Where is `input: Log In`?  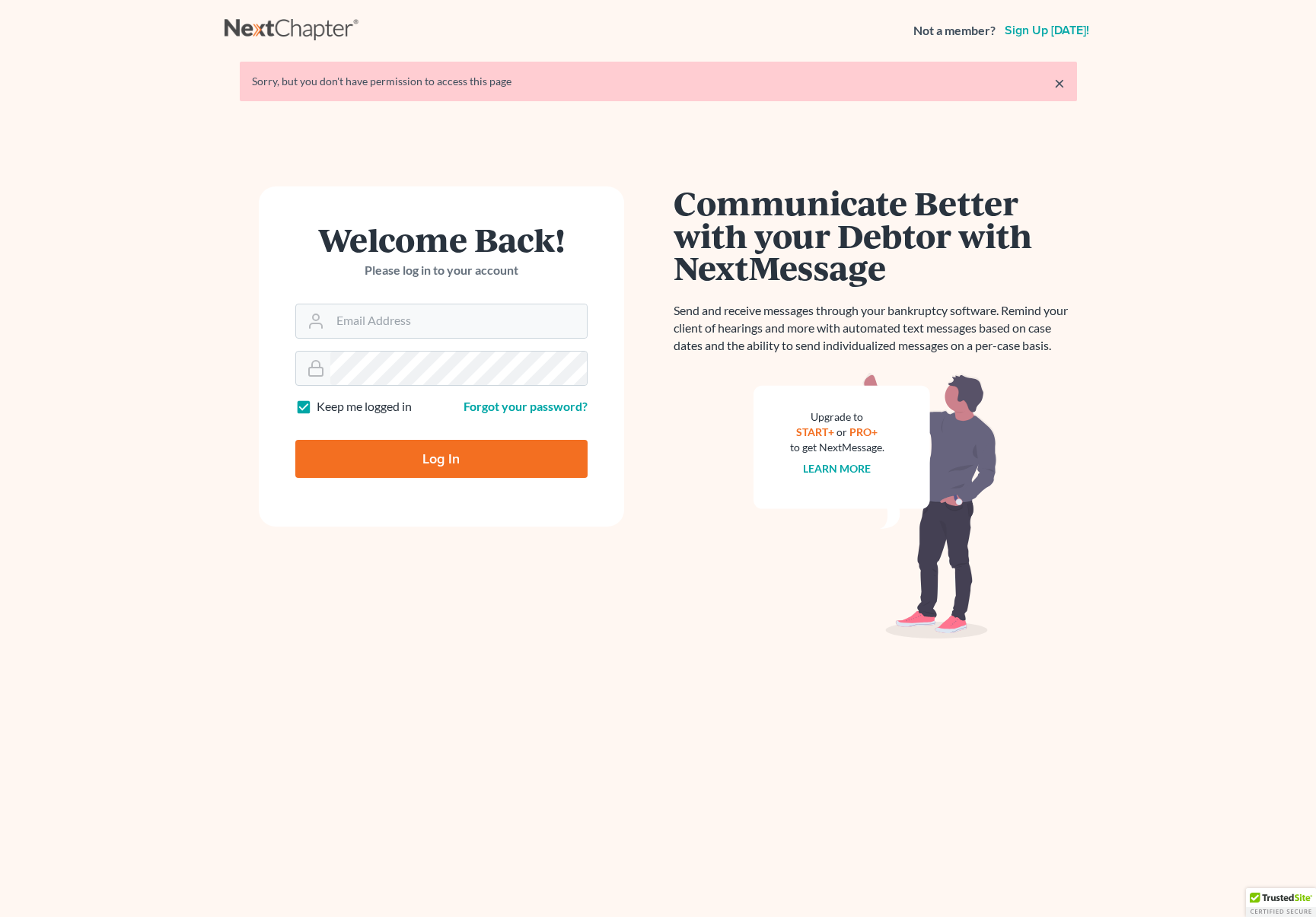
input: Log In is located at coordinates (441, 458).